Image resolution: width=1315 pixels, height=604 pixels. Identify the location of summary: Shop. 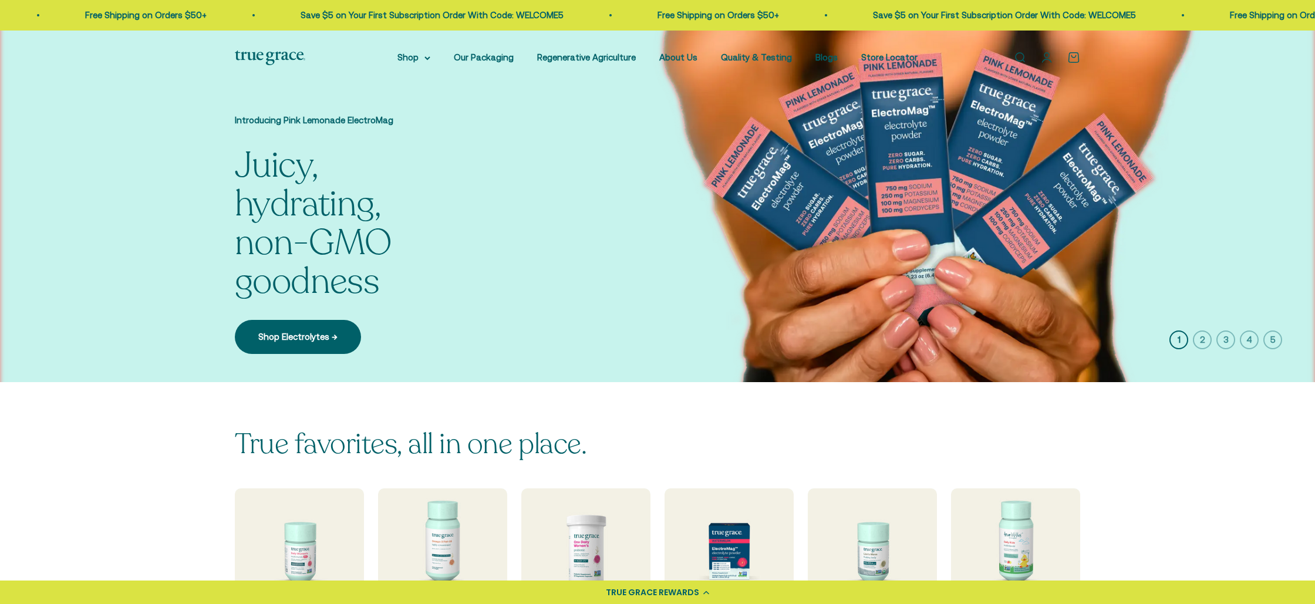
(414, 58).